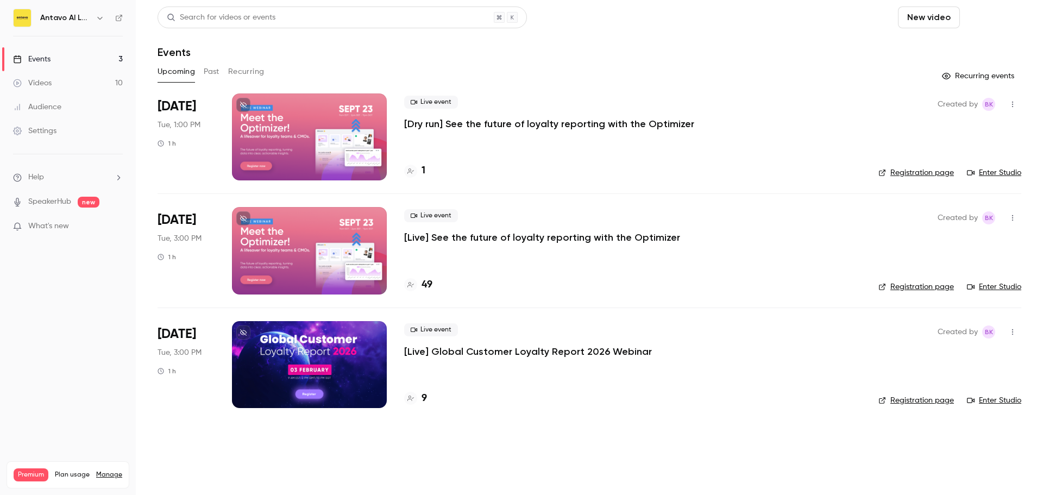 This screenshot has height=495, width=1043. What do you see at coordinates (211, 72) in the screenshot?
I see `button: Past` at bounding box center [211, 72].